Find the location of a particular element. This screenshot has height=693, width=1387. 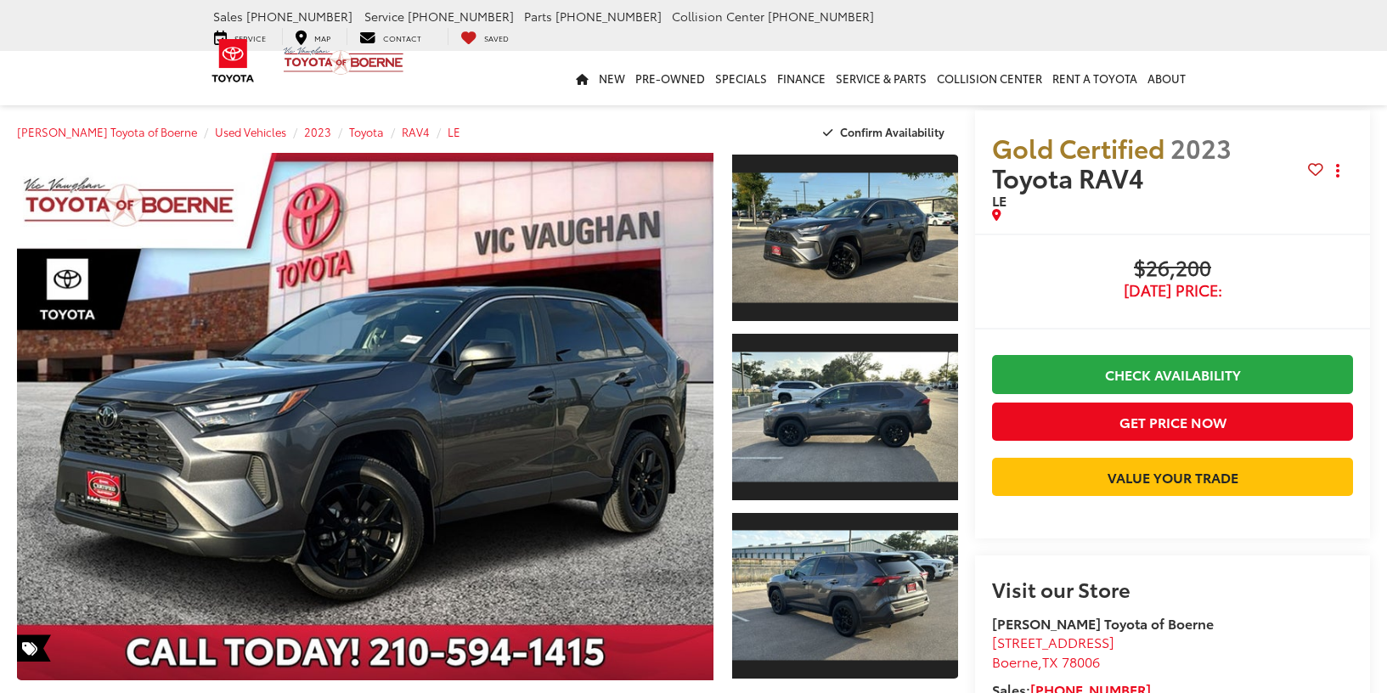

a: Pre-Owned is located at coordinates (670, 78).